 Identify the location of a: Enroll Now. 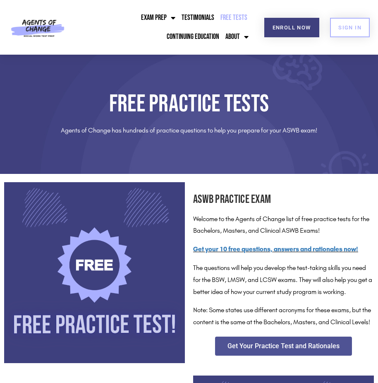
(292, 27).